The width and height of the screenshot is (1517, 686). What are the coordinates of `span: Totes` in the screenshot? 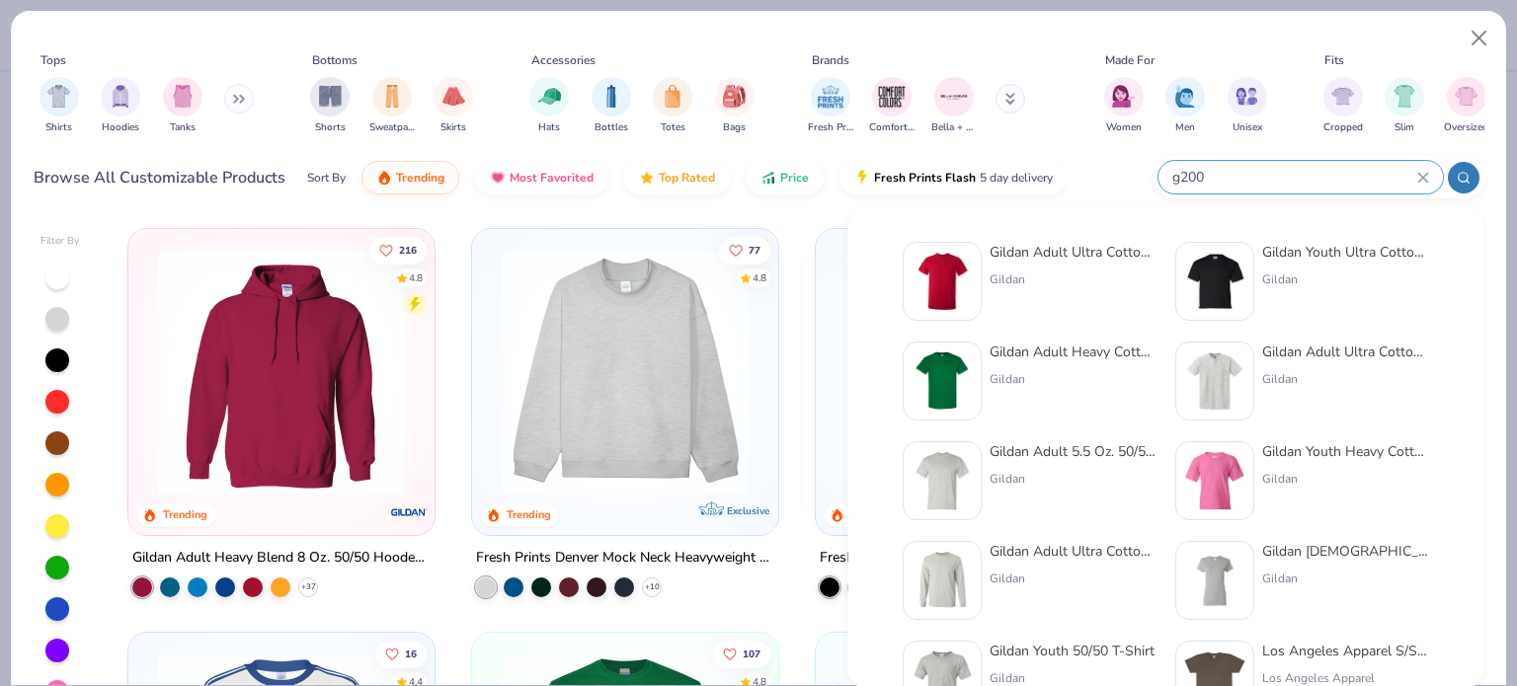 It's located at (672, 127).